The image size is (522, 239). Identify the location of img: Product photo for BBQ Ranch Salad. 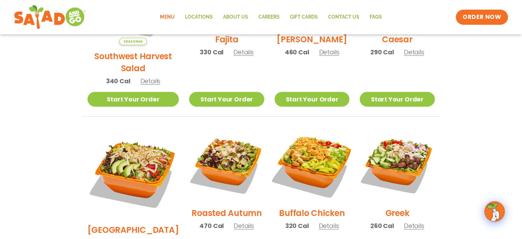
(133, 172).